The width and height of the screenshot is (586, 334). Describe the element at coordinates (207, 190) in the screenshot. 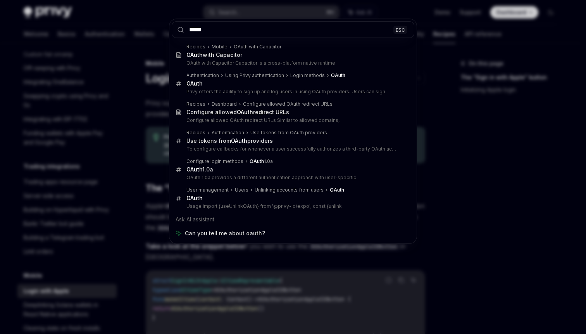

I see `div: User management` at that location.